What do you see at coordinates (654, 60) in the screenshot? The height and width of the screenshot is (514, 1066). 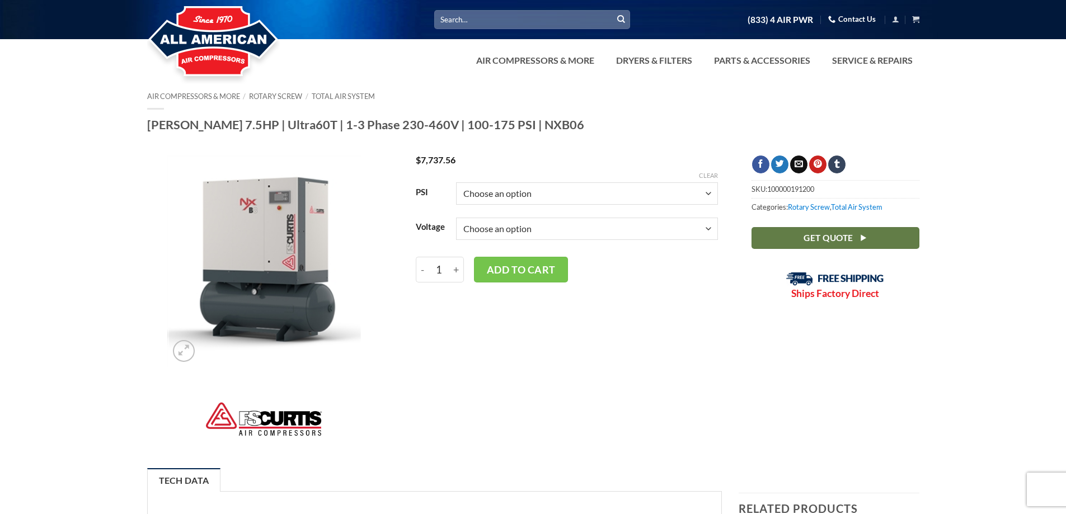 I see `a: Dryers & Filters` at bounding box center [654, 60].